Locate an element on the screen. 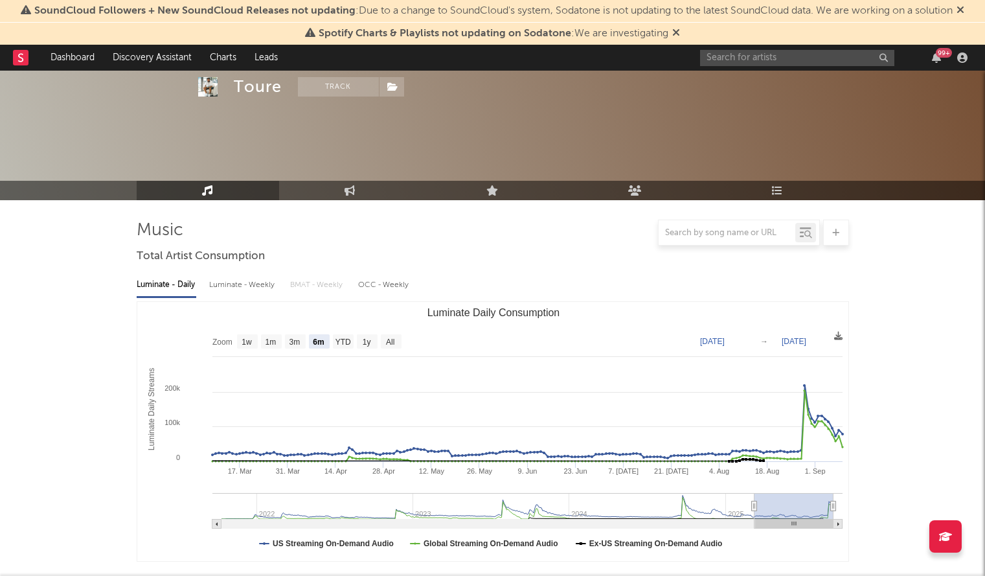 The width and height of the screenshot is (985, 576). text: 12. May is located at coordinates (431, 471).